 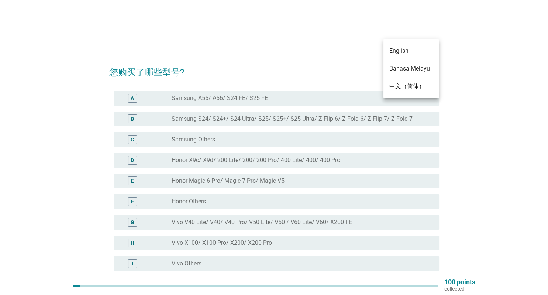 What do you see at coordinates (133, 243) in the screenshot?
I see `div: H` at bounding box center [133, 243].